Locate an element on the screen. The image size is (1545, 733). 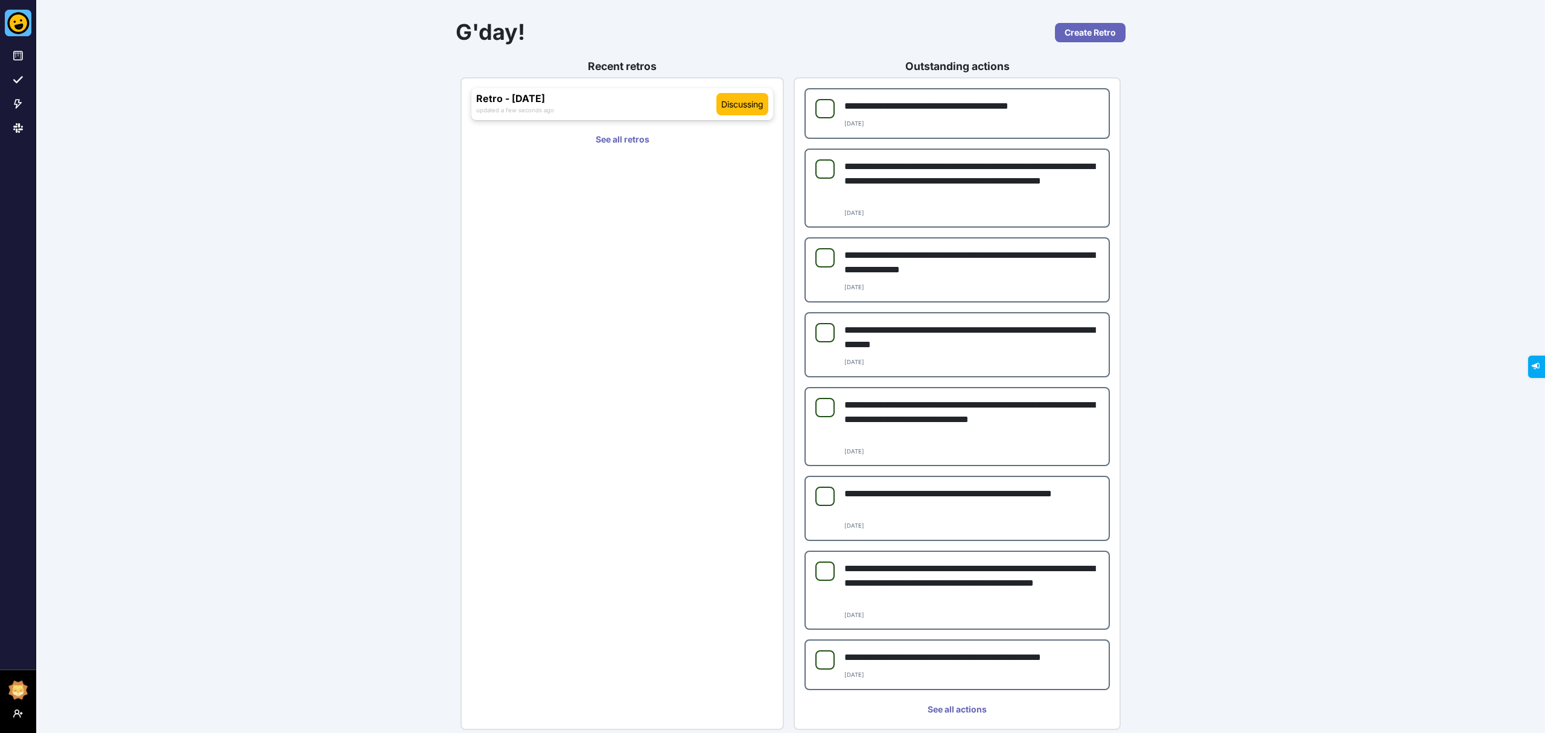
a: Create Retro is located at coordinates (1090, 33).